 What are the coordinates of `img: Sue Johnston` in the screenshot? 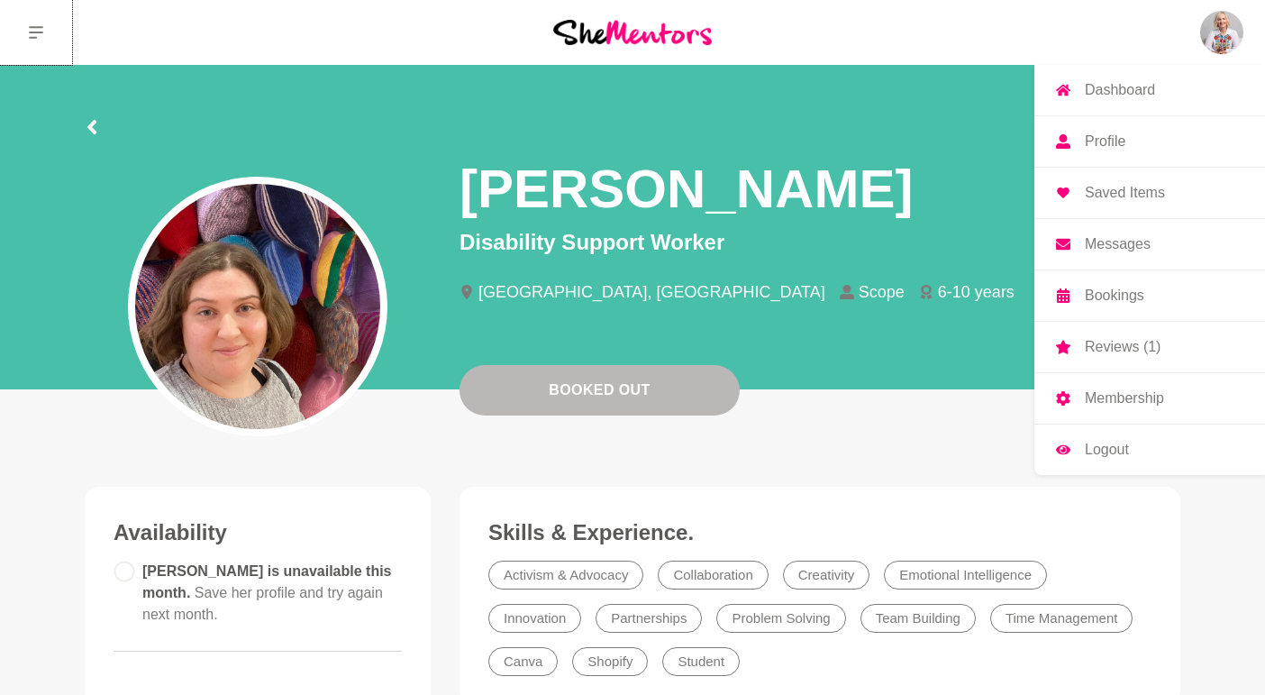 It's located at (1222, 32).